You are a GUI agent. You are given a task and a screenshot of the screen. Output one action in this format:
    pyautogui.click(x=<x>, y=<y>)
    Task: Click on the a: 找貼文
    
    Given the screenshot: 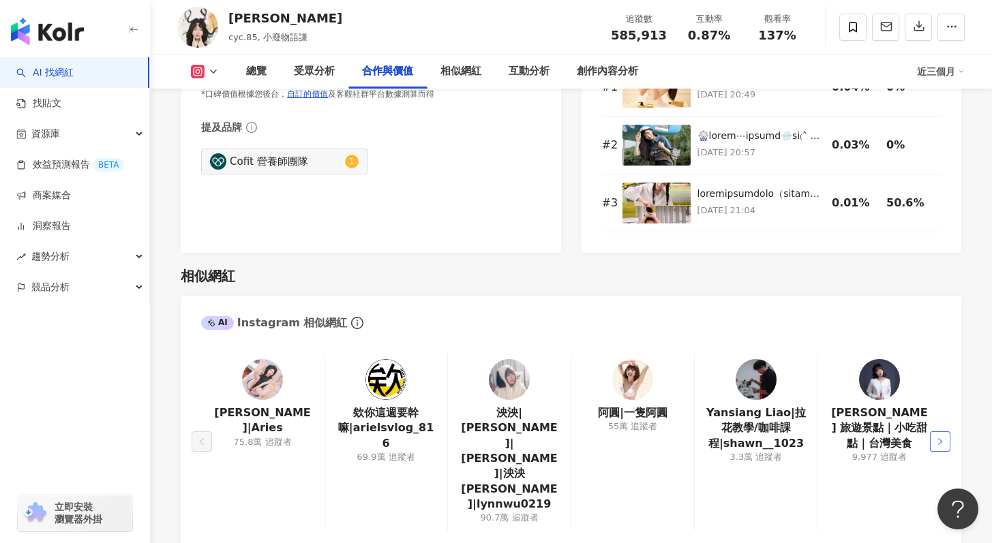 What is the action you would take?
    pyautogui.click(x=39, y=104)
    